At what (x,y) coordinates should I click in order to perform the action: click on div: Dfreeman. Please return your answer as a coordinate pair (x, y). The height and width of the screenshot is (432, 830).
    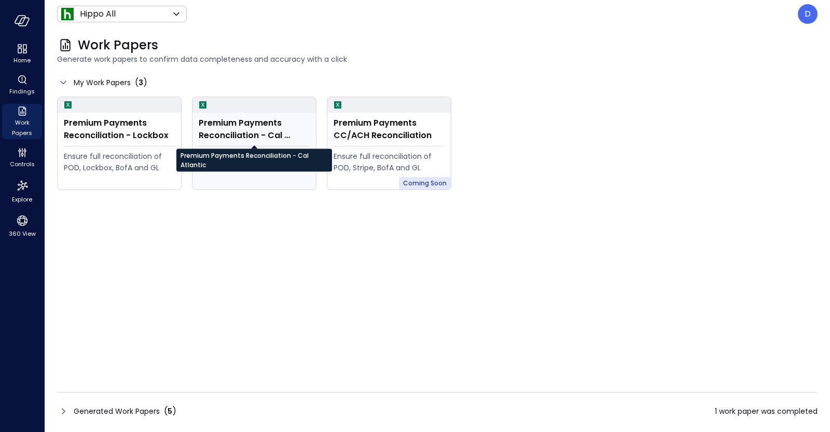
    Looking at the image, I should click on (808, 14).